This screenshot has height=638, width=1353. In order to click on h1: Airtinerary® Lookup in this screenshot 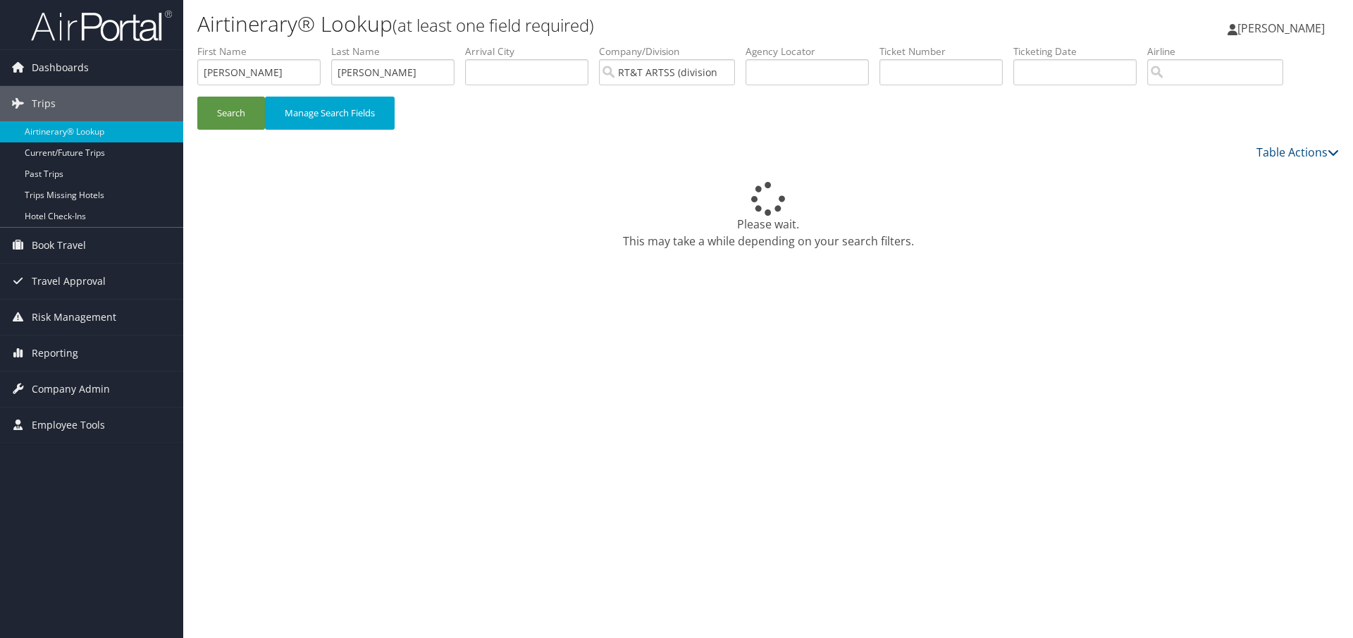, I will do `click(578, 24)`.